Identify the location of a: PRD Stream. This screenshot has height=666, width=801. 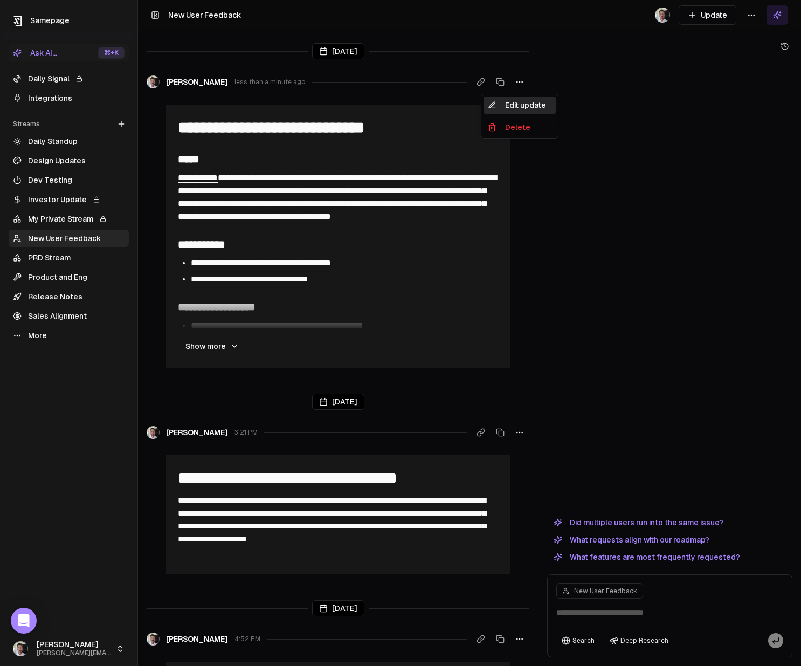
(68, 258).